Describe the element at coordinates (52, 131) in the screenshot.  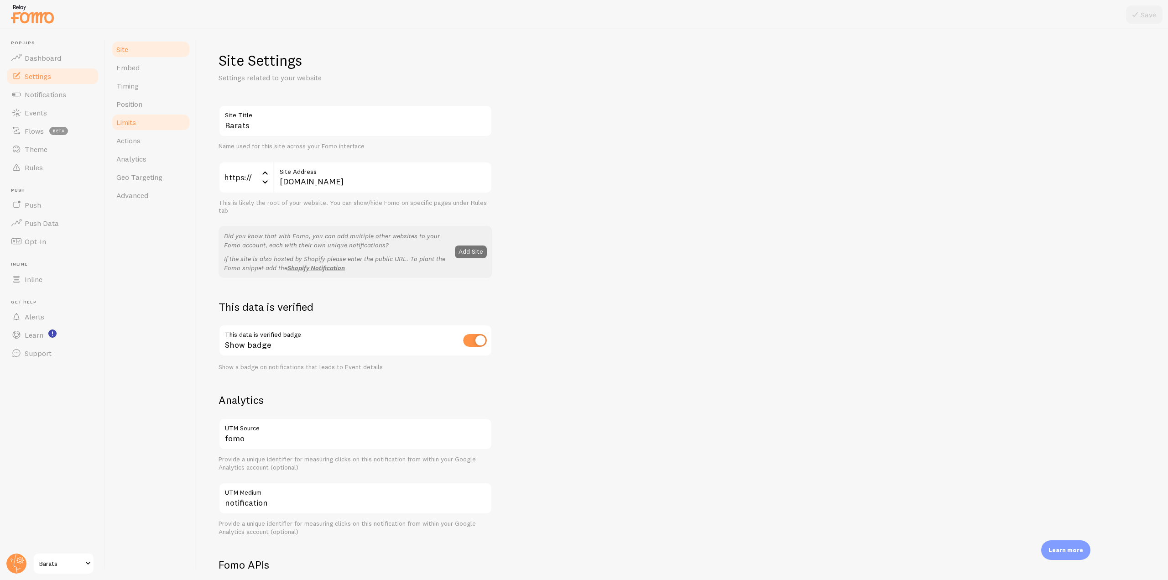
I see `a: Flows beta` at that location.